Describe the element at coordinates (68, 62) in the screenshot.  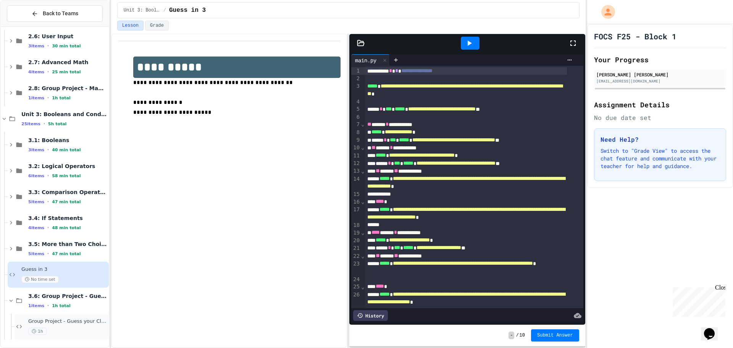
I see `span: 2.7: Advanced Math` at that location.